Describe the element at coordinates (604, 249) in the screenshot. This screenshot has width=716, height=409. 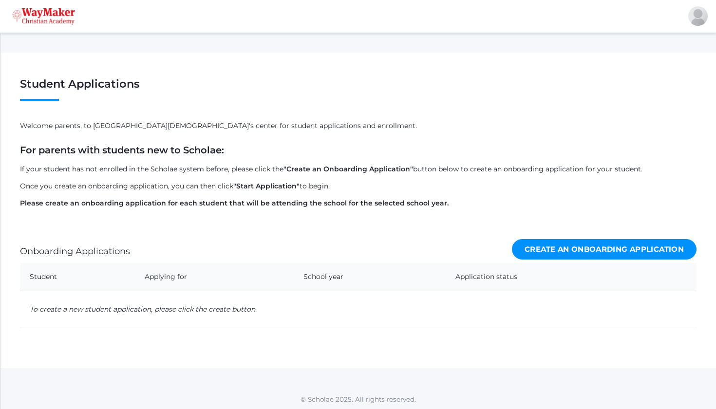
I see `a: Create an Onboarding Application` at that location.